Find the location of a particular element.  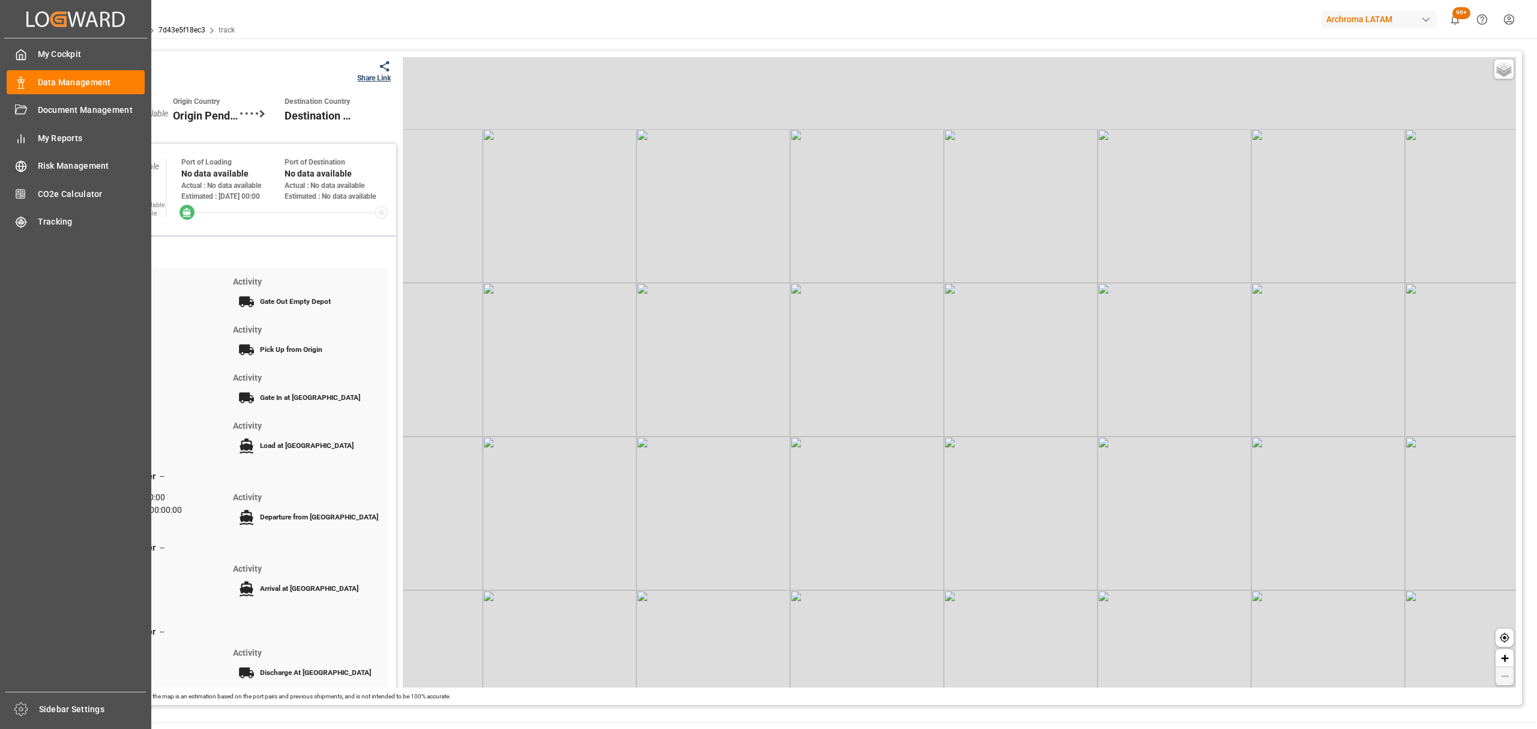

a: Tracking is located at coordinates (76, 221).